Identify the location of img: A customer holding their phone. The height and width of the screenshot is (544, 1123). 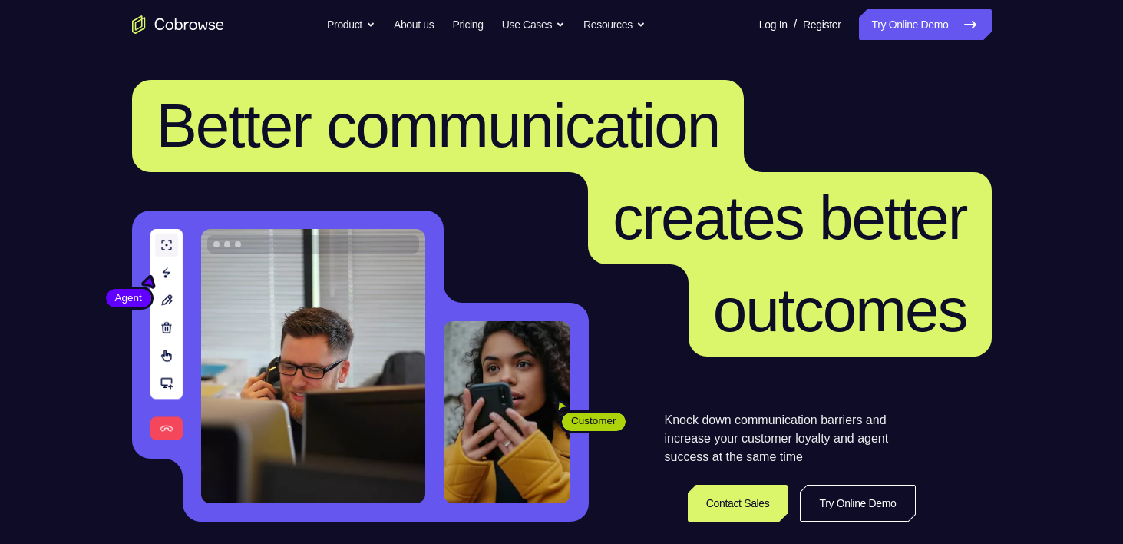
(507, 412).